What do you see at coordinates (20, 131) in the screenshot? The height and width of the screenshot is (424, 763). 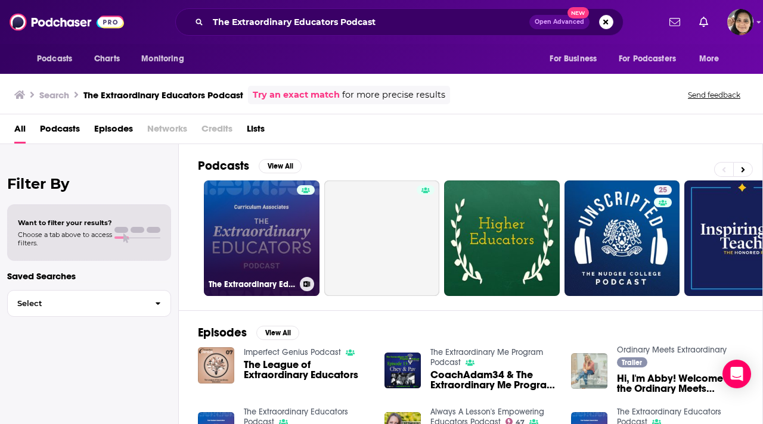 I see `span: All` at bounding box center [20, 131].